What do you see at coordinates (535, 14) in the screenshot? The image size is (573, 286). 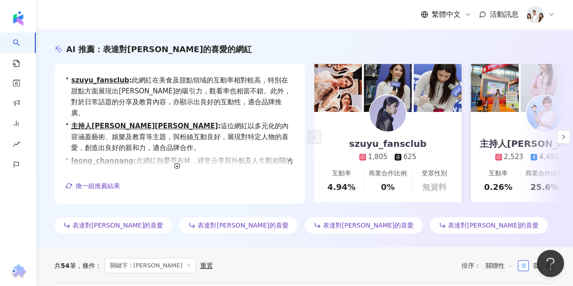 I see `img: 20231221_NR_1399_Small.jpg` at bounding box center [535, 14].